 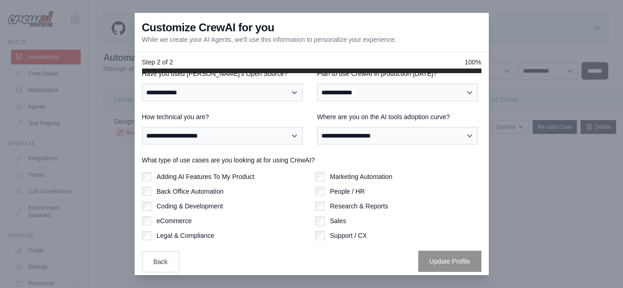 I want to click on label: Sales, so click(x=338, y=221).